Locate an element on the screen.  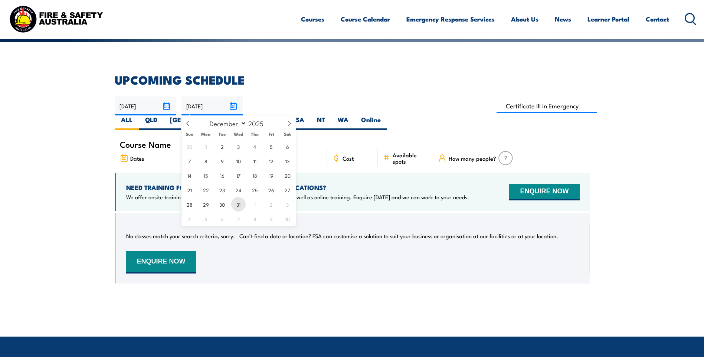
span: November 30, 2025 is located at coordinates (189, 146).